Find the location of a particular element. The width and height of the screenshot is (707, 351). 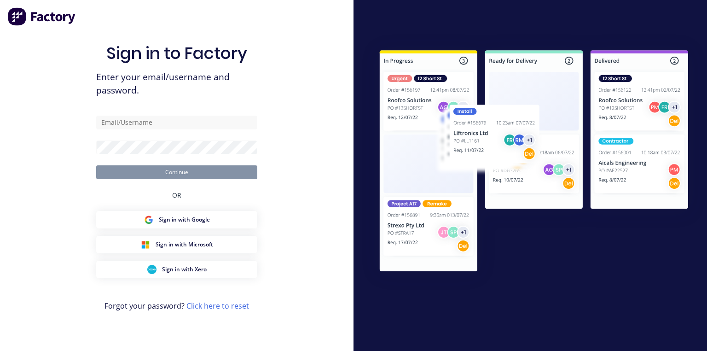

button: Microsoft Sign inSign in with Microsoft is located at coordinates (177, 244).